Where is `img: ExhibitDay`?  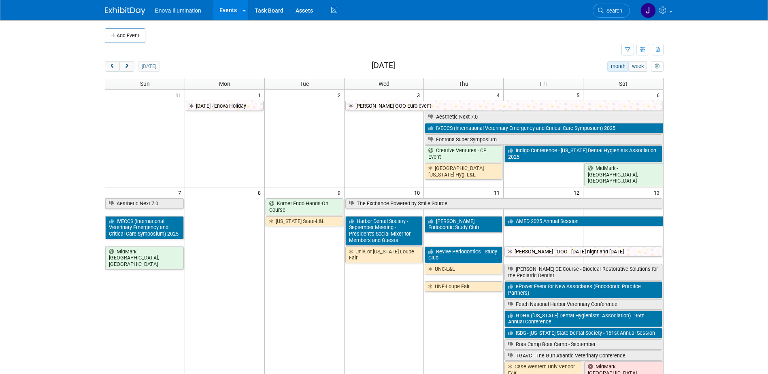 img: ExhibitDay is located at coordinates (125, 11).